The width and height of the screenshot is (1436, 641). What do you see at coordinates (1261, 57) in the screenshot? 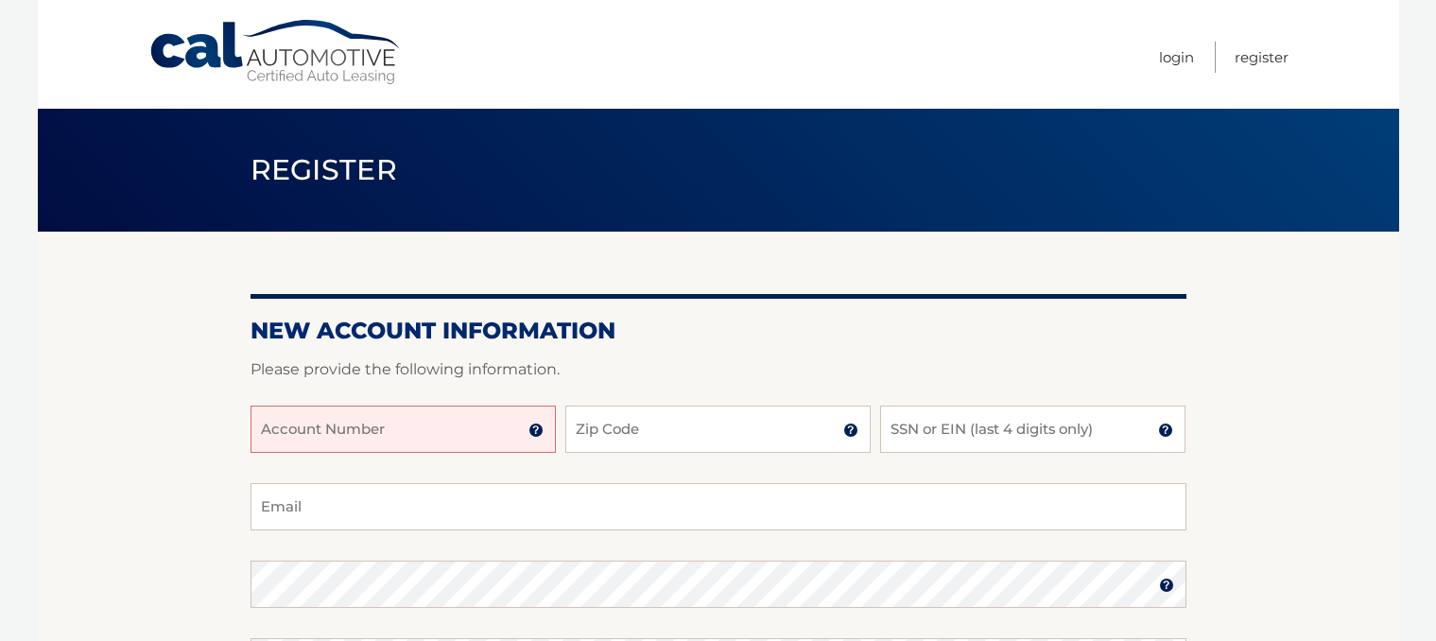
I see `a: Register` at bounding box center [1261, 57].